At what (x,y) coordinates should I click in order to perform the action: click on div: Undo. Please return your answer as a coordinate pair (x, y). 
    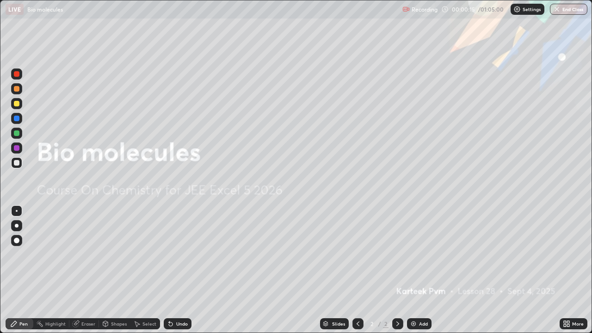
    Looking at the image, I should click on (182, 324).